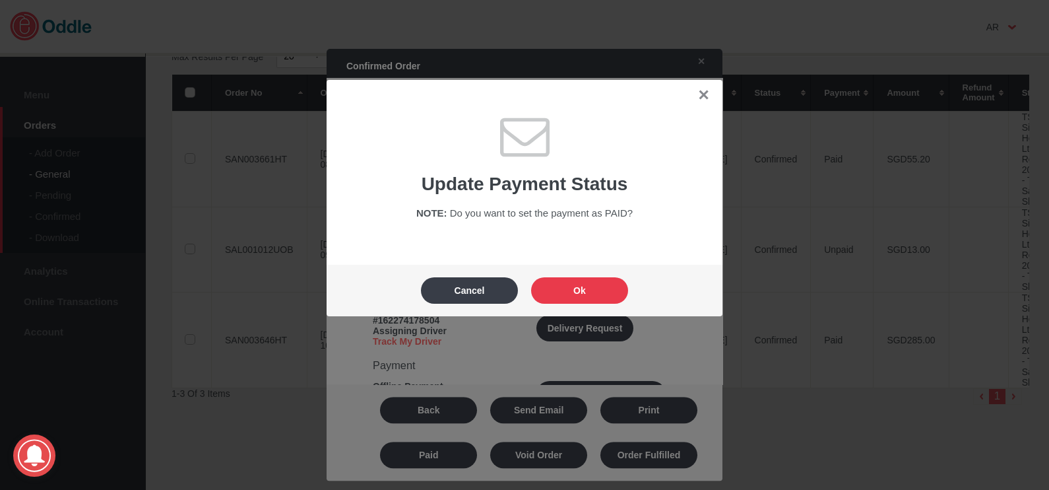 This screenshot has height=490, width=1049. What do you see at coordinates (541, 212) in the screenshot?
I see `span: Do you want to set the payment as PAID?` at bounding box center [541, 212].